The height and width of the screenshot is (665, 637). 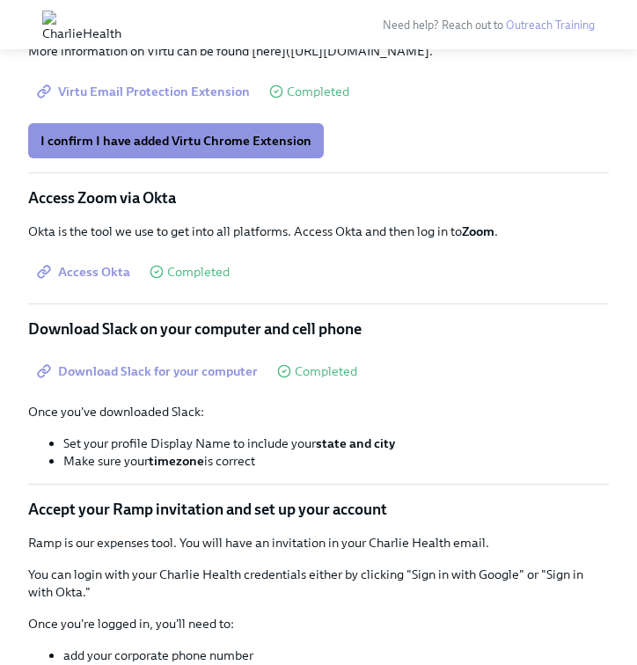 I want to click on p: Ramp is our expenses tool. You will have an invitation in your Charlie Health email., so click(x=318, y=543).